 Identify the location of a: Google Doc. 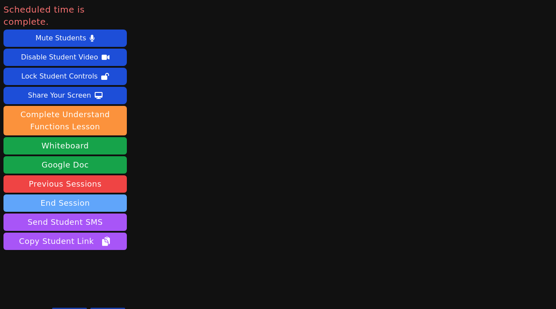
(65, 165).